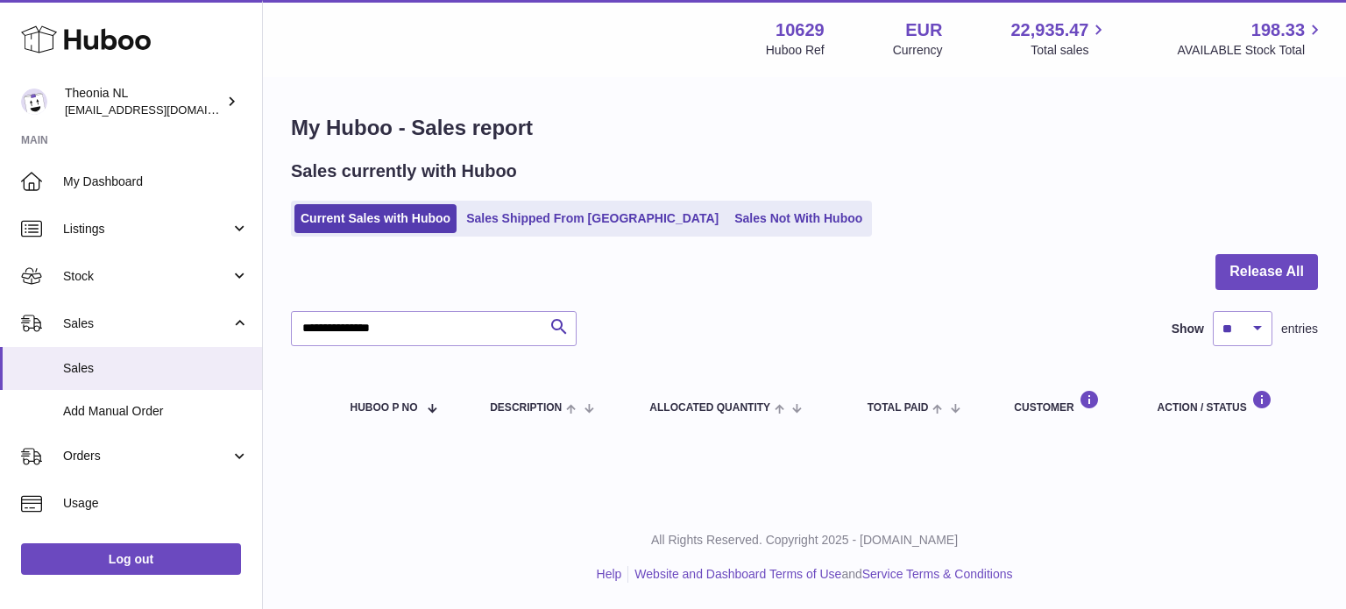 The height and width of the screenshot is (609, 1346). Describe the element at coordinates (156, 503) in the screenshot. I see `span: Usage` at that location.